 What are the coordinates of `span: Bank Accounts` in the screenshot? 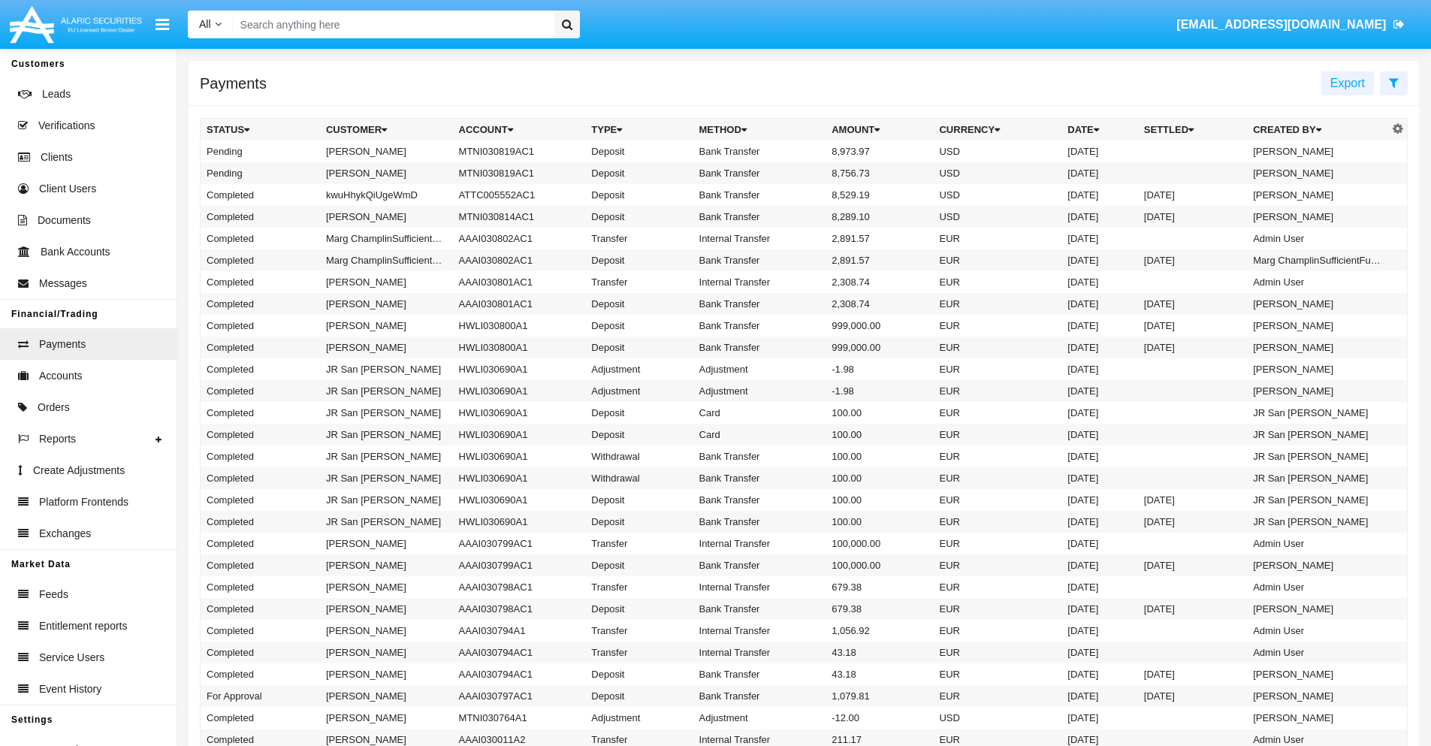 It's located at (75, 252).